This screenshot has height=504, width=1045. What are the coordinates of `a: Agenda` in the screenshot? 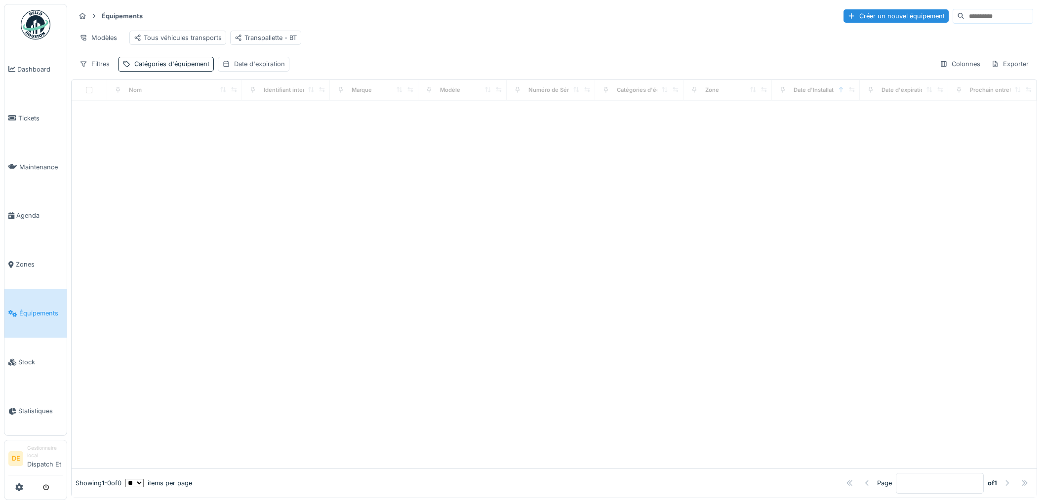 It's located at (36, 216).